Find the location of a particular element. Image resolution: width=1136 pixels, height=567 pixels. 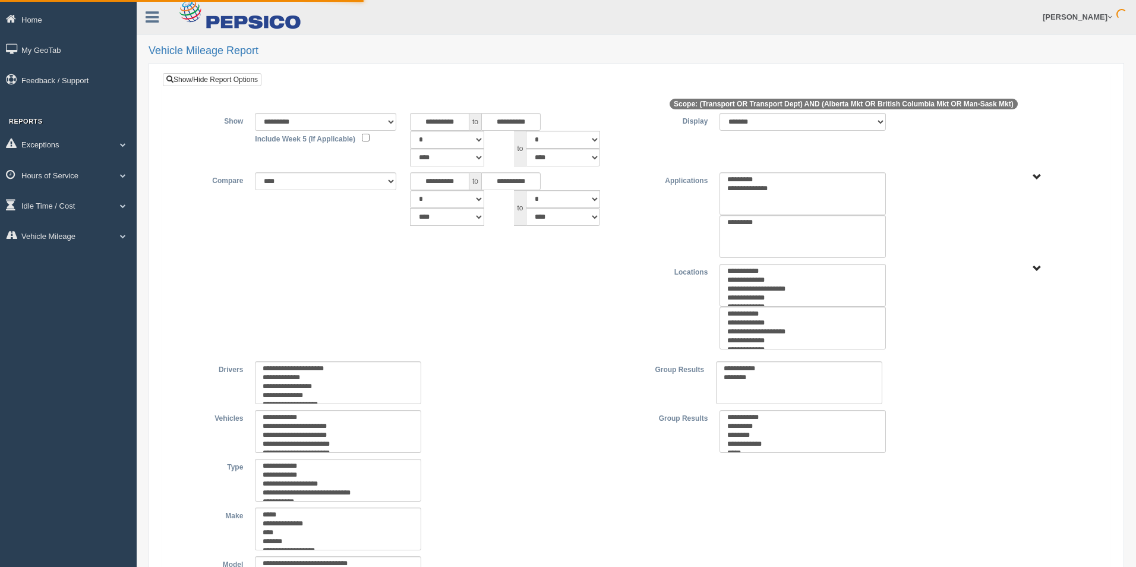

label: Include Week 5 (If Applicable) is located at coordinates (305, 138).